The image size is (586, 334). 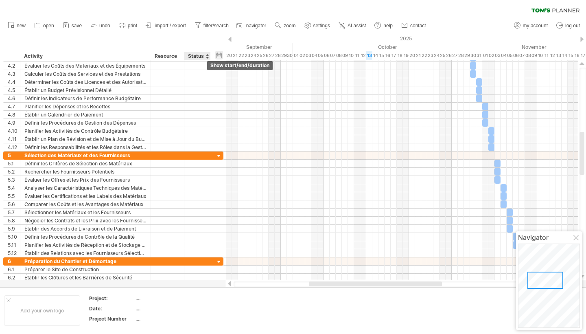 I want to click on div: Resource, so click(x=167, y=56).